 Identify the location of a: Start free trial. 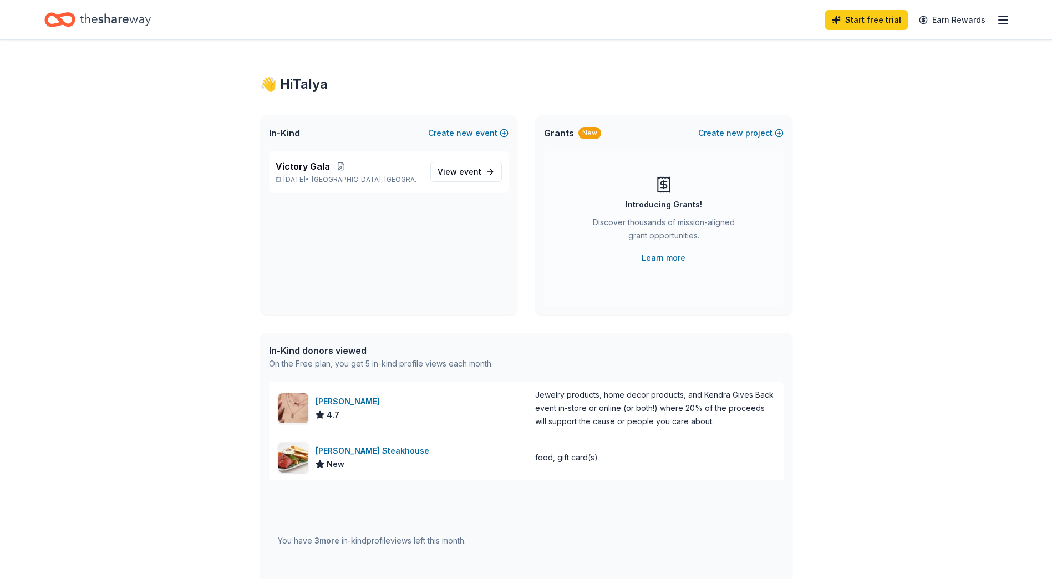
(866, 20).